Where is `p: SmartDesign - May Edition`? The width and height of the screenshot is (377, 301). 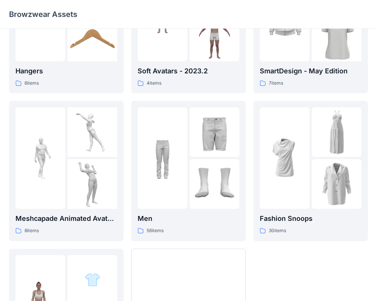 p: SmartDesign - May Edition is located at coordinates (310, 71).